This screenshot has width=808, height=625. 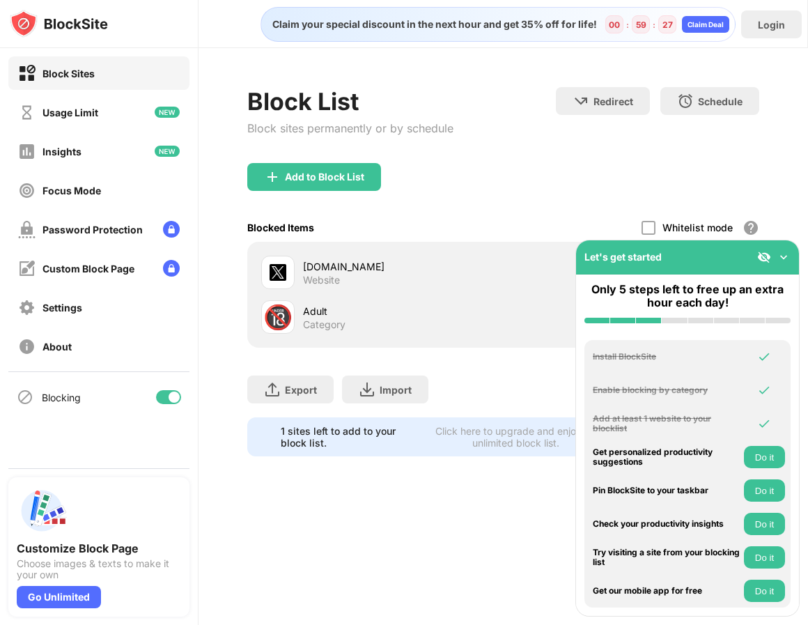 What do you see at coordinates (666, 524) in the screenshot?
I see `div: Check your productivity insights` at bounding box center [666, 524].